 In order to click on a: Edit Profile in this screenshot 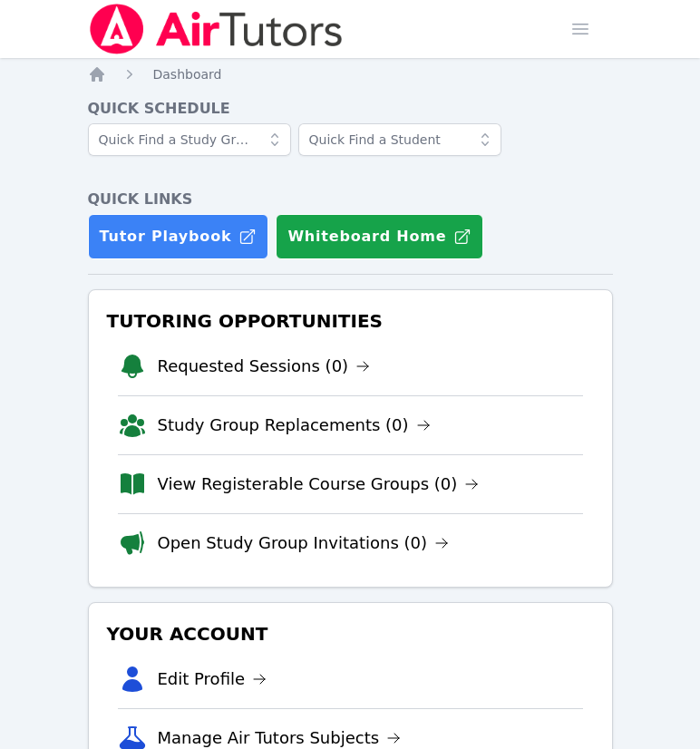, I will do `click(212, 679)`.